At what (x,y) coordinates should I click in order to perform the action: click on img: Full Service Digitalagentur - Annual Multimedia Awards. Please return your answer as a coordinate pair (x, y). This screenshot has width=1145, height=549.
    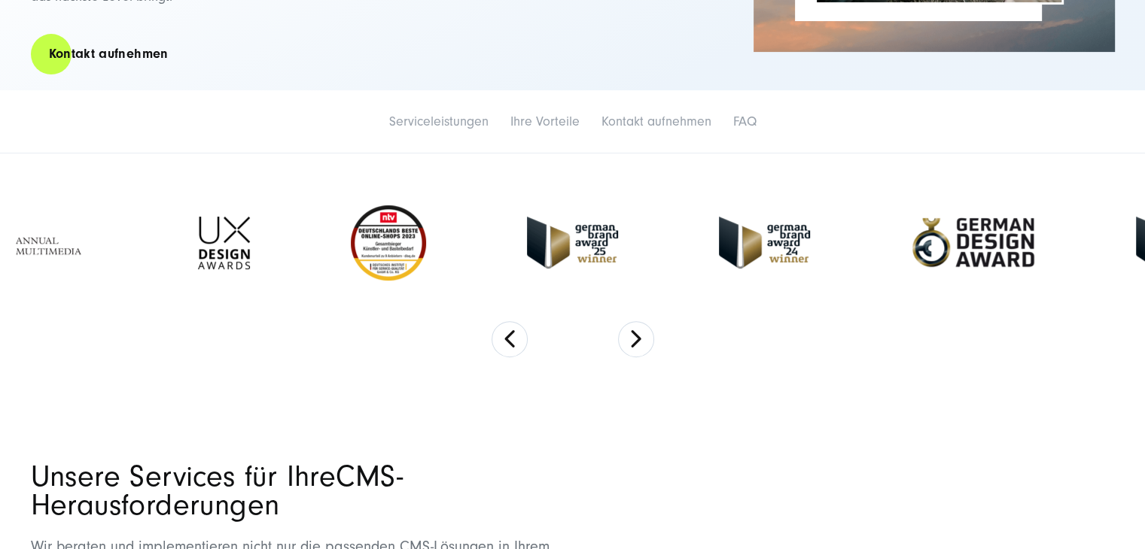
    Looking at the image, I should click on (50, 243).